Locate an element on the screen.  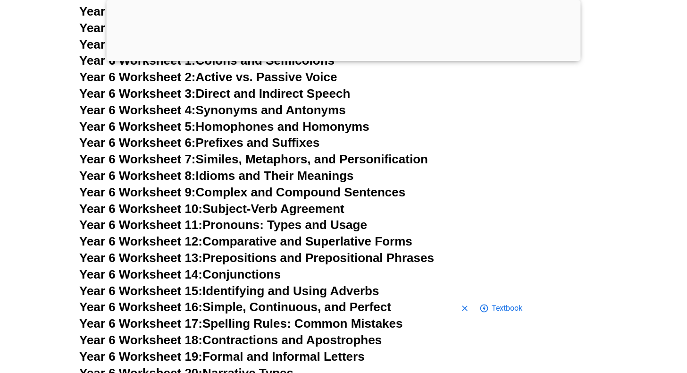
span: Year 6 Worksheet 16: is located at coordinates (141, 307).